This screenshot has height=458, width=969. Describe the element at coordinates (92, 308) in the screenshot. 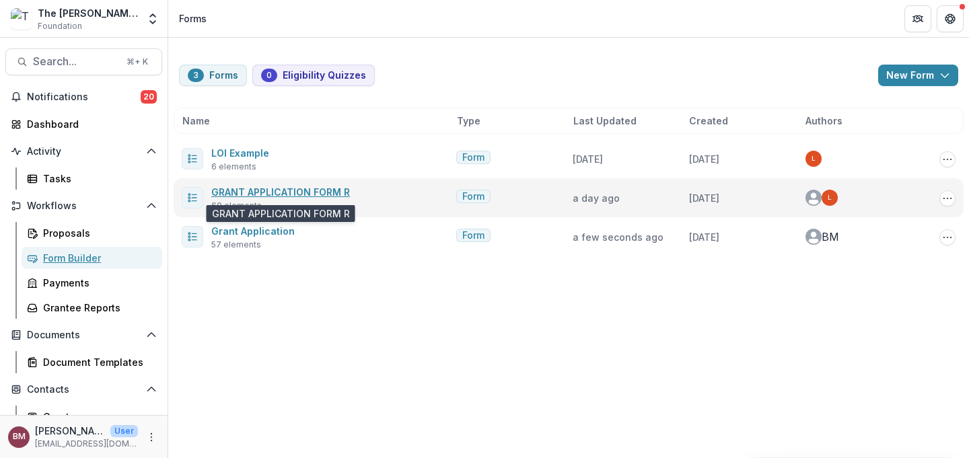

I see `a: Grantee Reports` at that location.